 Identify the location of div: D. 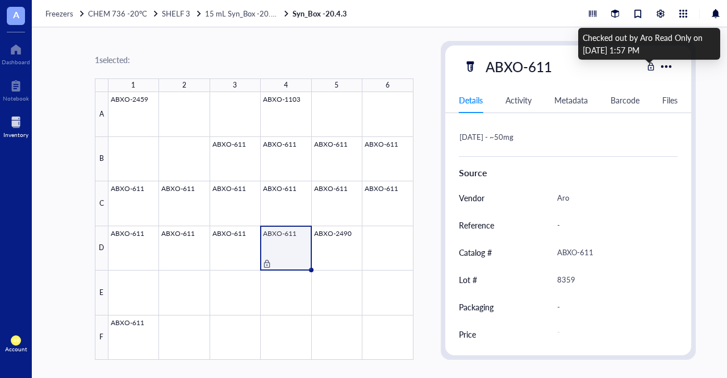
(102, 248).